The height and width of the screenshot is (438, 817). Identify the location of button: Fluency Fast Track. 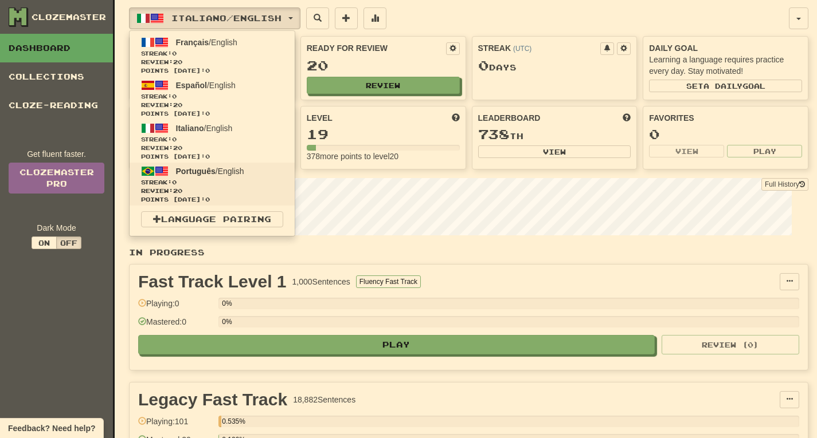
(388, 282).